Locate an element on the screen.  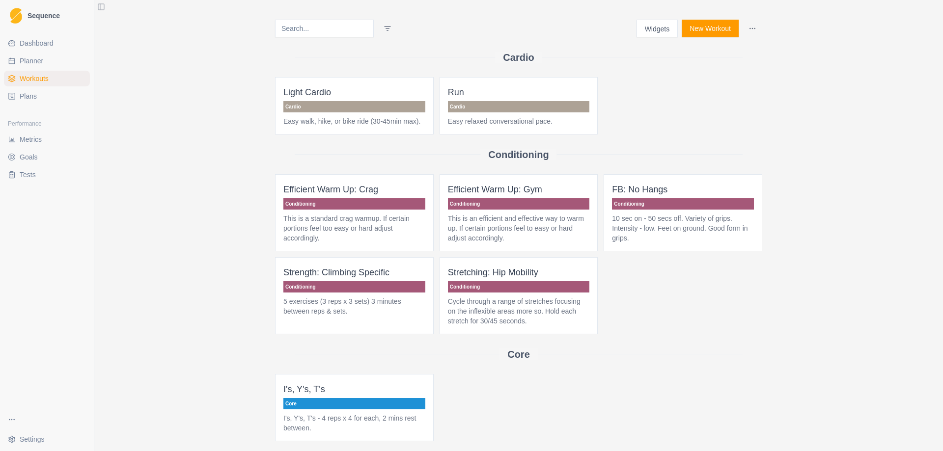
img: Logo is located at coordinates (16, 16).